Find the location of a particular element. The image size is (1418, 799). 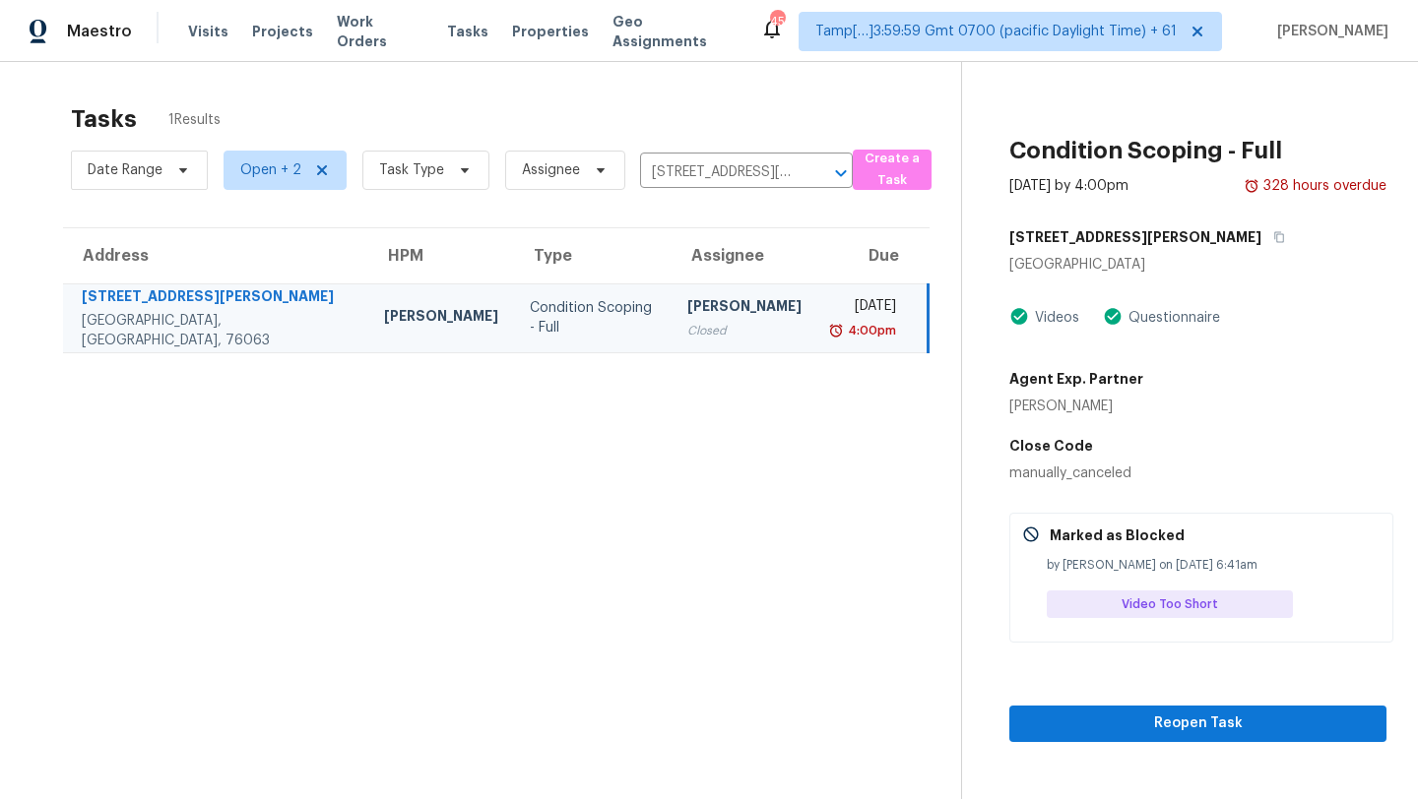

th: Type is located at coordinates (593, 256).